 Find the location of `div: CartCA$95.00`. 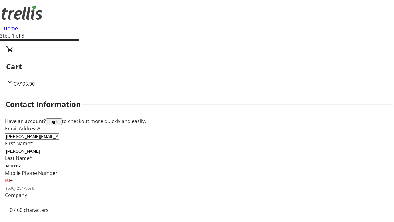

div: CartCA$95.00 is located at coordinates (197, 67).